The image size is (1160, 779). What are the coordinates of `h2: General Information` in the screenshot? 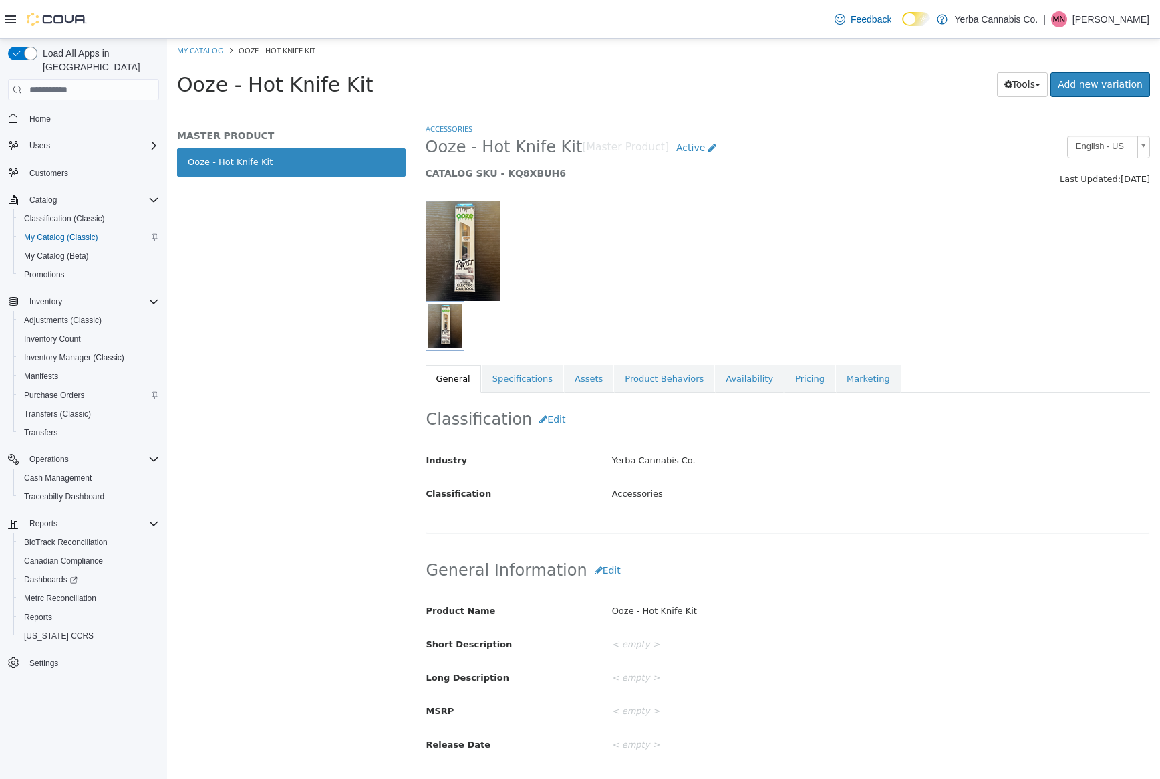 It's located at (621, 531).